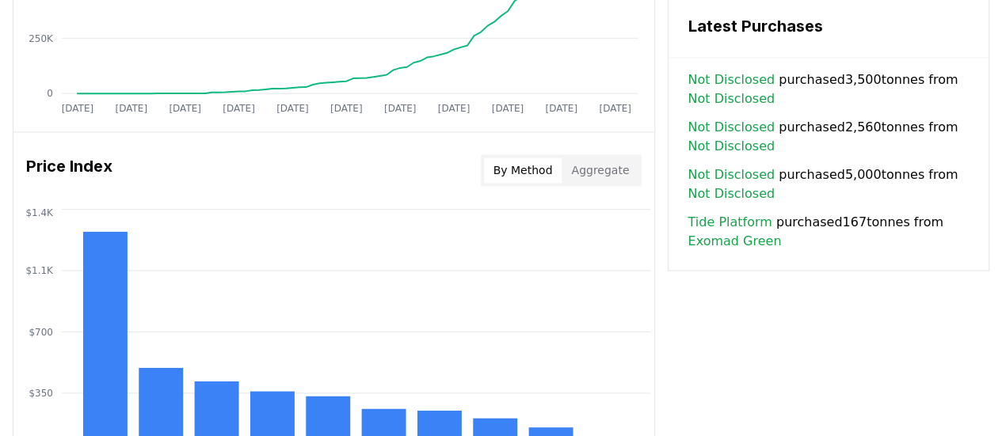  What do you see at coordinates (523, 170) in the screenshot?
I see `button: By Method` at bounding box center [523, 170].